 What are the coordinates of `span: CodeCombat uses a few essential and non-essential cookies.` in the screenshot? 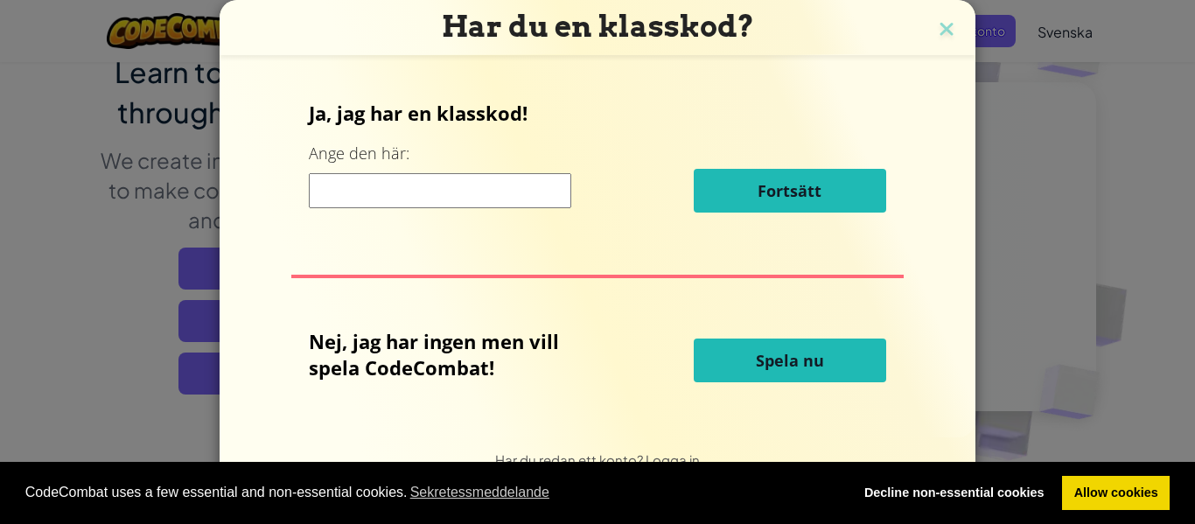 It's located at (432, 492).